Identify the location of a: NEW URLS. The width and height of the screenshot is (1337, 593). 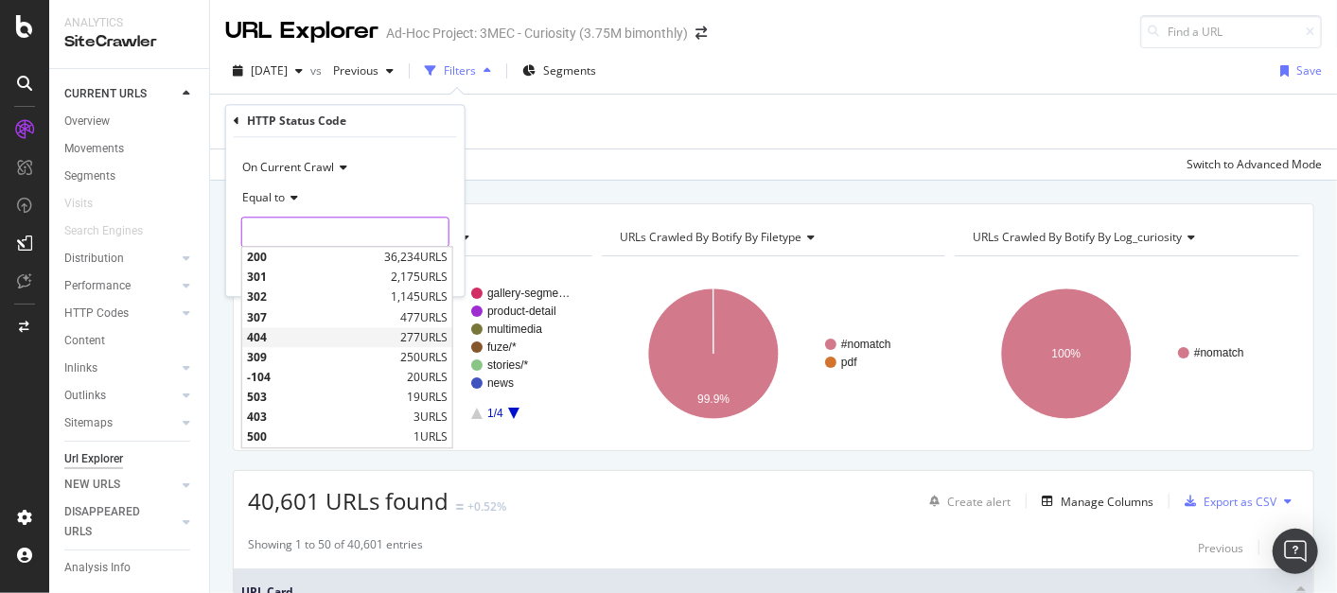
(120, 485).